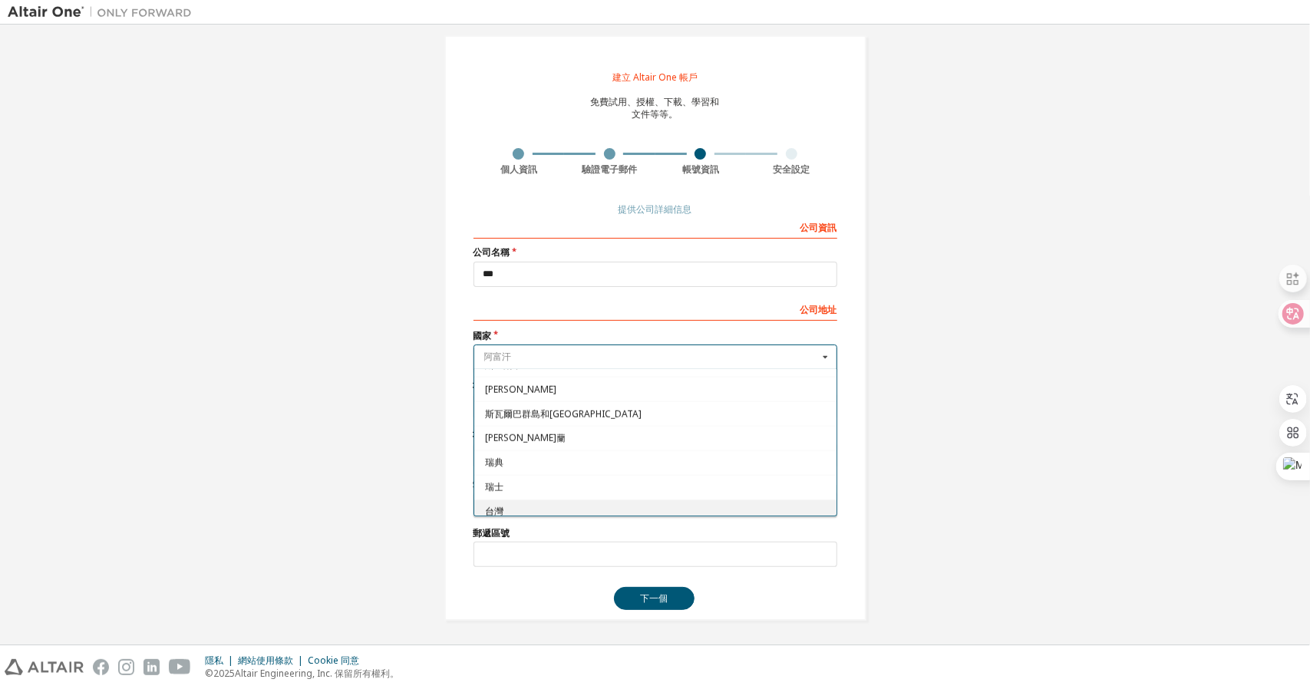 The image size is (1310, 689). Describe the element at coordinates (265, 660) in the screenshot. I see `font: 網站使用條款` at that location.